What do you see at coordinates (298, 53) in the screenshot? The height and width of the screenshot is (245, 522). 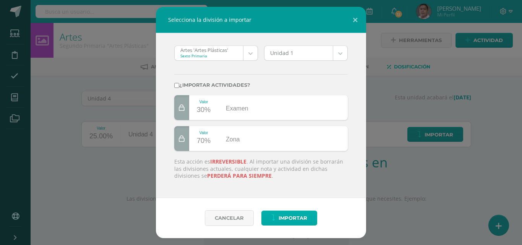 I see `span: Unidad 1` at bounding box center [298, 53].